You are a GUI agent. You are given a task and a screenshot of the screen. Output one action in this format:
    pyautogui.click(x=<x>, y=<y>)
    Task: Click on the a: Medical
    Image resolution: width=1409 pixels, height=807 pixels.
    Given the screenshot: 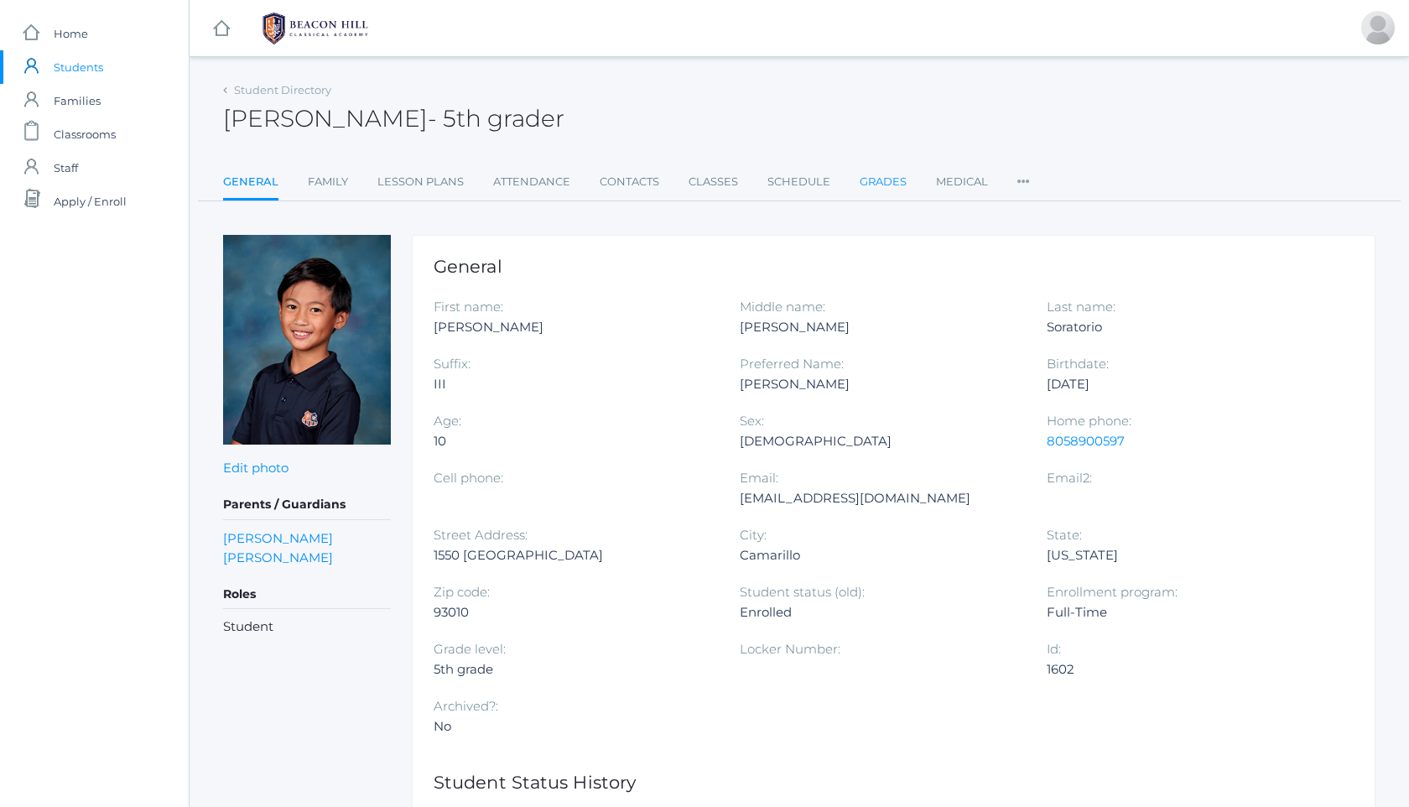 What is the action you would take?
    pyautogui.click(x=962, y=182)
    